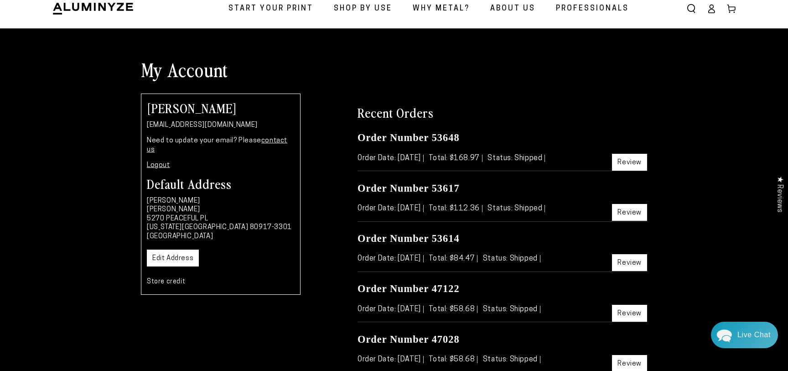 This screenshot has height=371, width=788. I want to click on a: Order Number 53614, so click(409, 238).